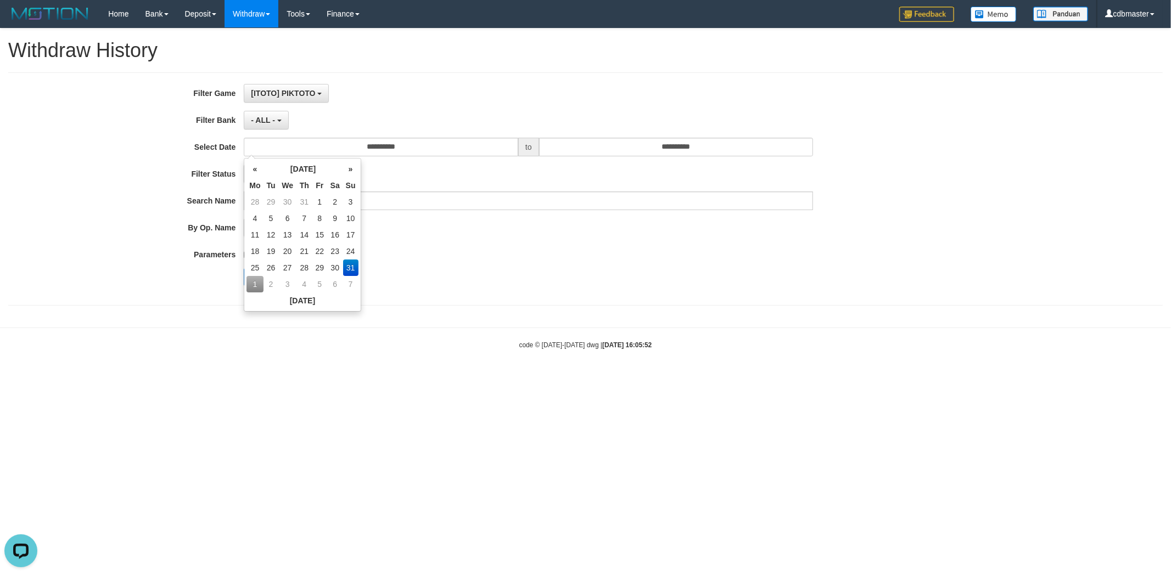  What do you see at coordinates (319, 186) in the screenshot?
I see `th: Fr` at bounding box center [319, 186].